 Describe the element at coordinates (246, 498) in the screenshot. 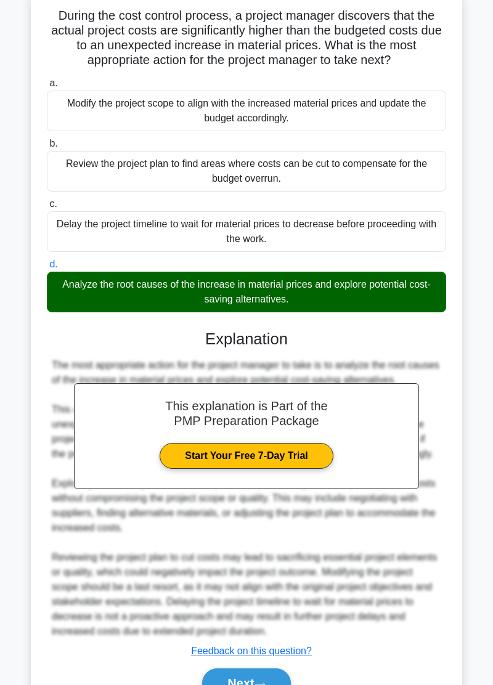

I see `div: The most appropriate action for the project manager to take is to analyze the root causes of the ...` at that location.